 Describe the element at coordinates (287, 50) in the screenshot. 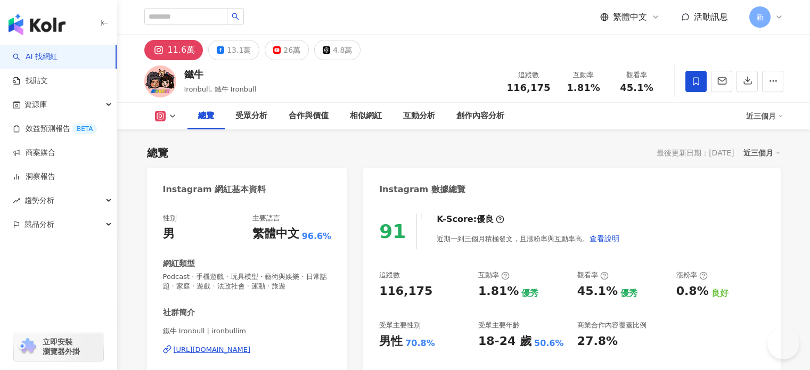

I see `button: 26萬` at that location.